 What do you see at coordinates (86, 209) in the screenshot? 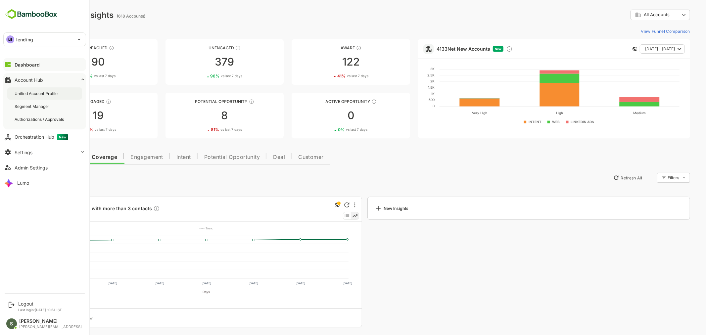
I see `span: 452 Accounts with more than 3 contacts` at bounding box center [86, 209].